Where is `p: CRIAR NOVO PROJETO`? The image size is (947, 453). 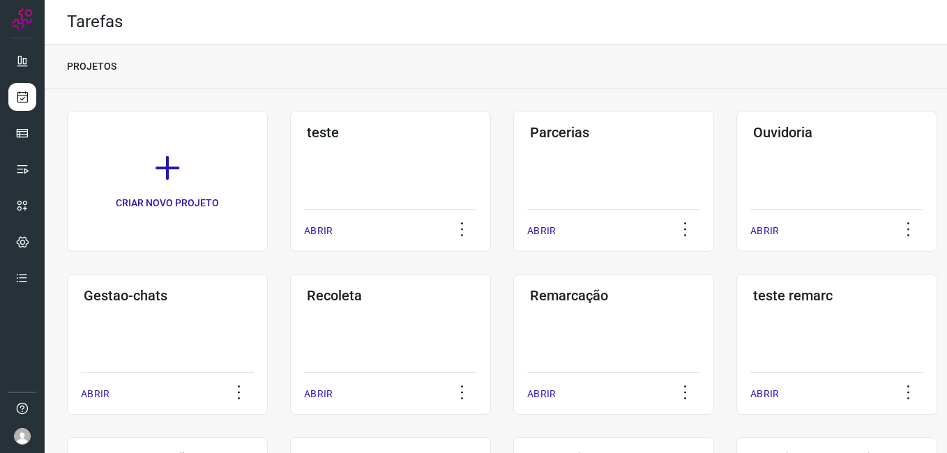
p: CRIAR NOVO PROJETO is located at coordinates (167, 203).